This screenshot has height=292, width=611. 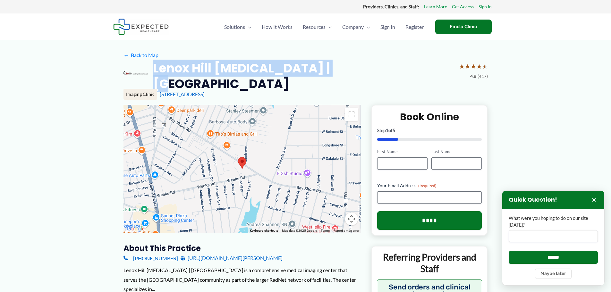 What do you see at coordinates (594, 200) in the screenshot?
I see `button: Close` at bounding box center [594, 200].